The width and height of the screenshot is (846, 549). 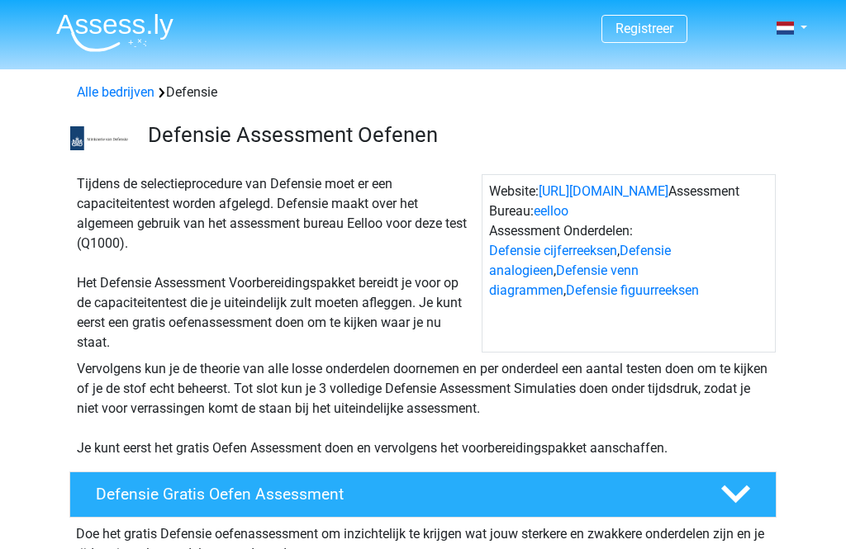 What do you see at coordinates (553, 250) in the screenshot?
I see `a: Defensie cijferreeksen` at bounding box center [553, 250].